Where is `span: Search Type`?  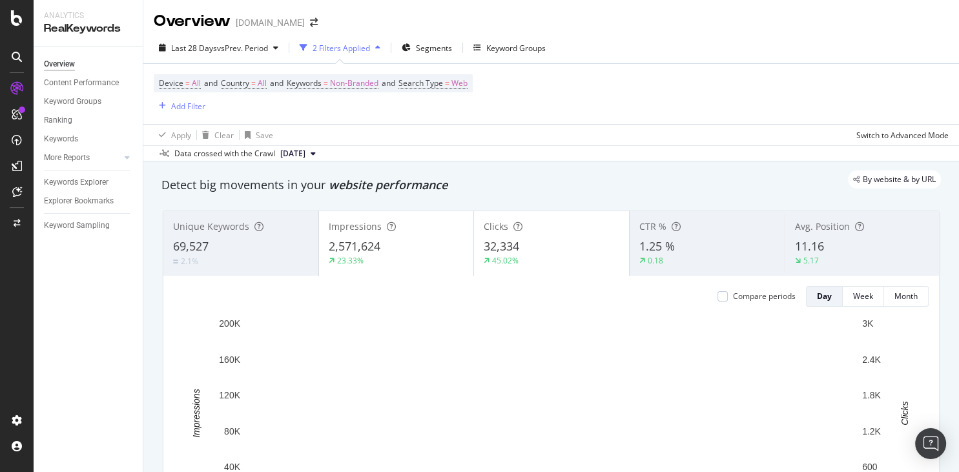
span: Search Type is located at coordinates (420, 83).